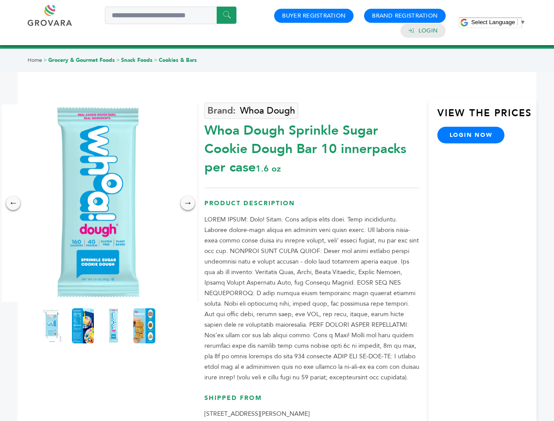  I want to click on a: Login, so click(428, 31).